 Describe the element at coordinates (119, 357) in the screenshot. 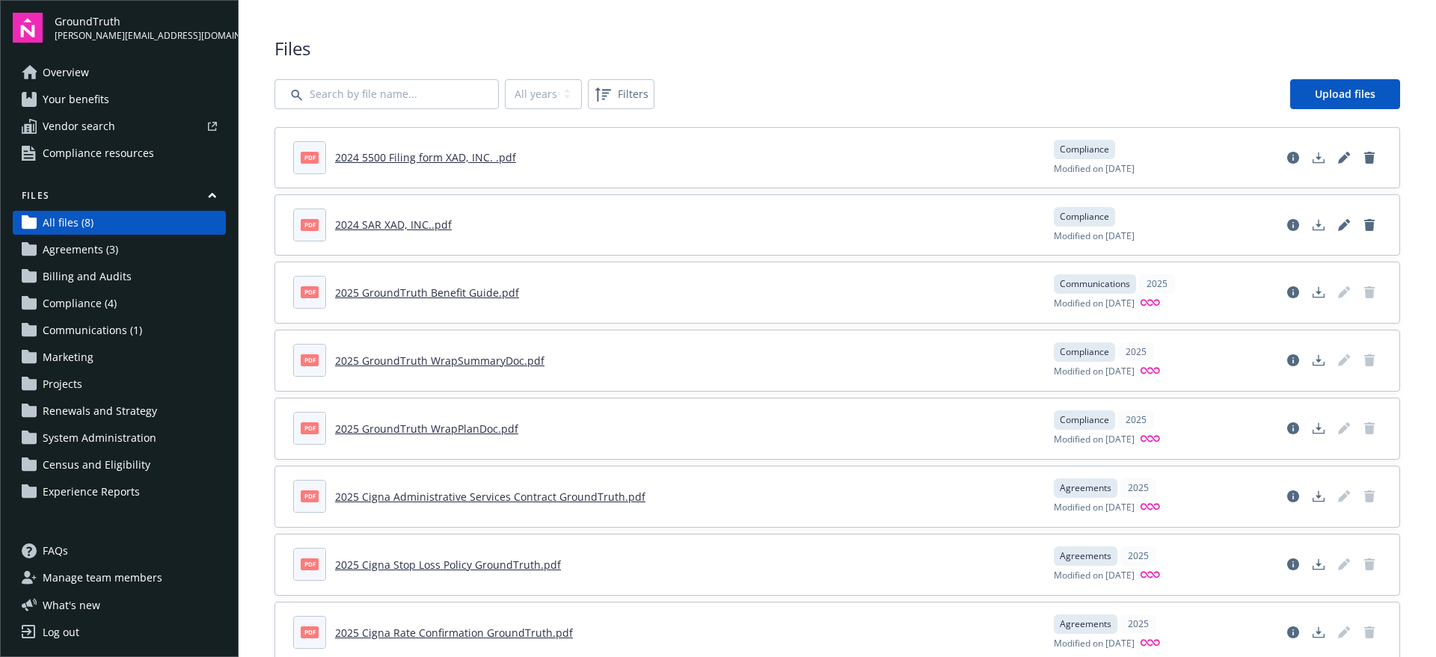

I see `a: Marketing` at that location.